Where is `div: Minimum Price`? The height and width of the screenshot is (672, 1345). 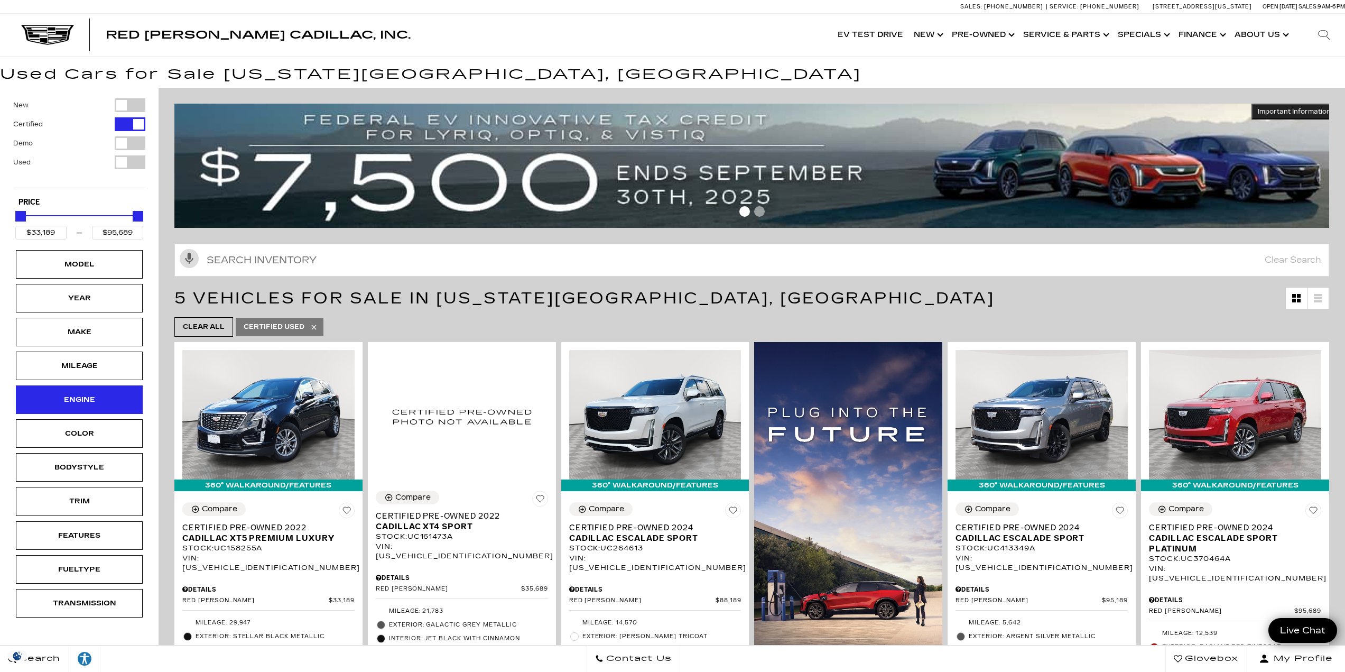
div: Minimum Price is located at coordinates (21, 216).